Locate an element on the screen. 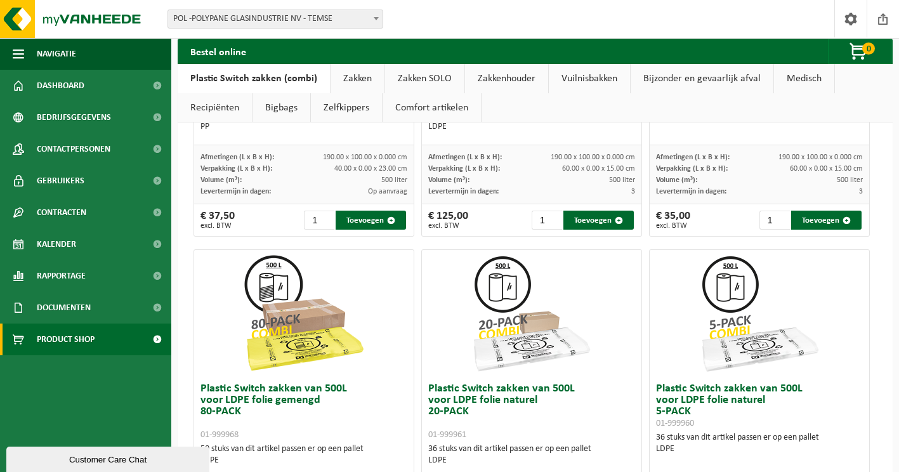 This screenshot has width=899, height=472. span: POL -POLYPANE GLASINDUSTRIE NV - TEMSE is located at coordinates (275, 19).